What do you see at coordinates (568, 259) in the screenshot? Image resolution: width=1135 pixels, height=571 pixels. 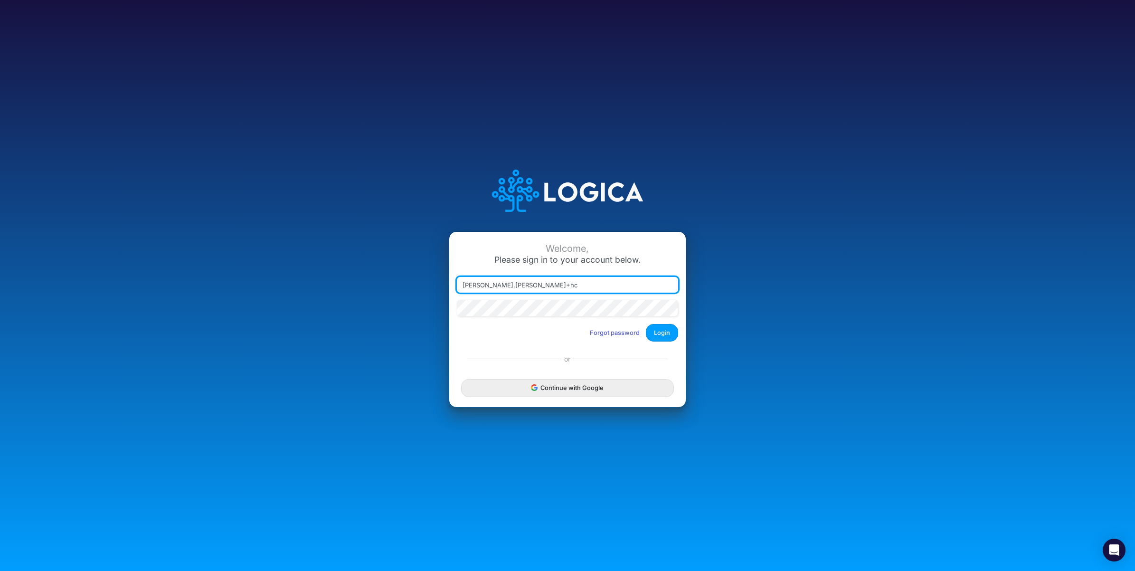 I see `span: Please sign in to your account below.` at bounding box center [568, 259].